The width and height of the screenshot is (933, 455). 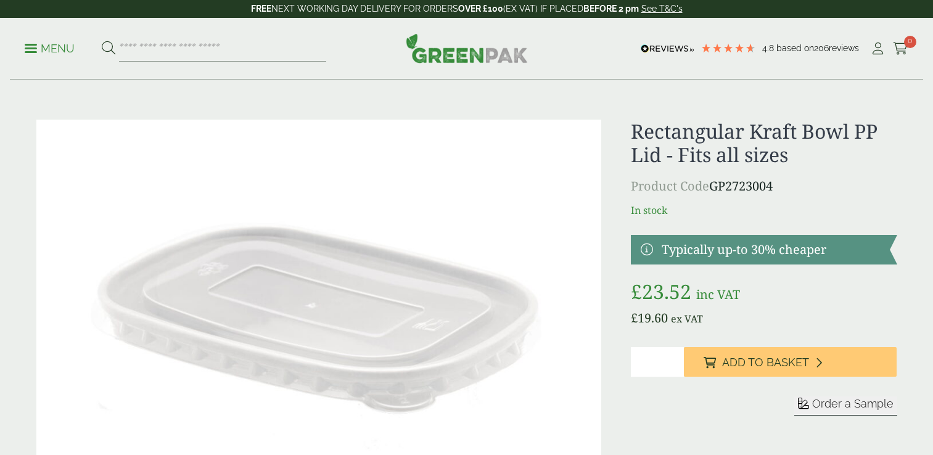 I want to click on img: GreenPak Supplies, so click(x=467, y=48).